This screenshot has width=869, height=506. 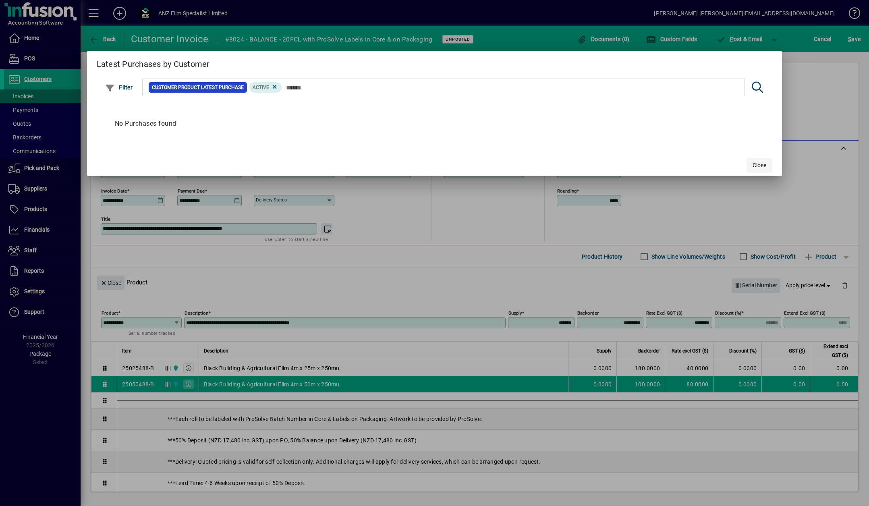 I want to click on span: Close, so click(x=759, y=165).